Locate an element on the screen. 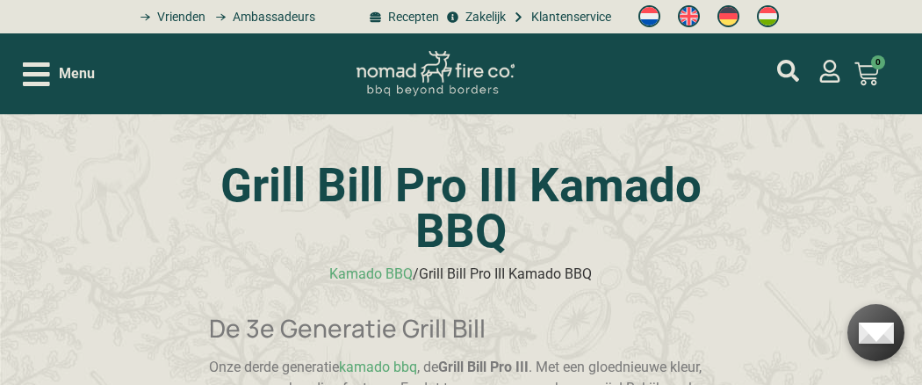 Image resolution: width=922 pixels, height=385 pixels. div: Open/Close Menu is located at coordinates (59, 74).